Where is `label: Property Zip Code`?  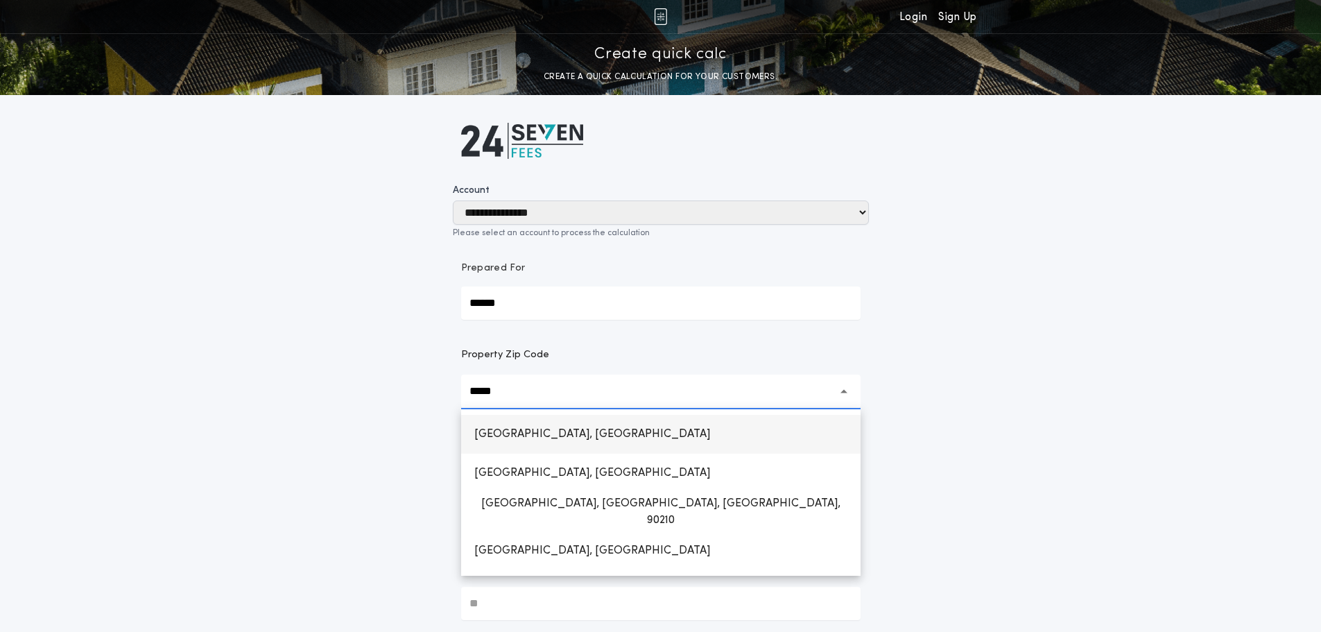 label: Property Zip Code is located at coordinates (505, 355).